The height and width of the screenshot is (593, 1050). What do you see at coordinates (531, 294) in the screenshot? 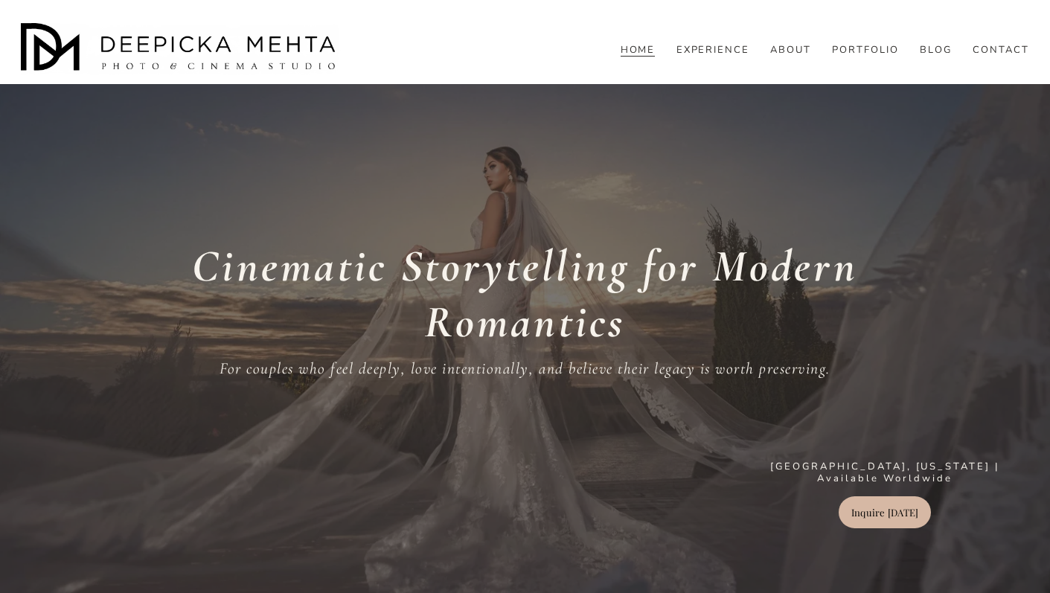
I see `em: Cinematic Storytelling for Modern Romantics` at bounding box center [531, 294].